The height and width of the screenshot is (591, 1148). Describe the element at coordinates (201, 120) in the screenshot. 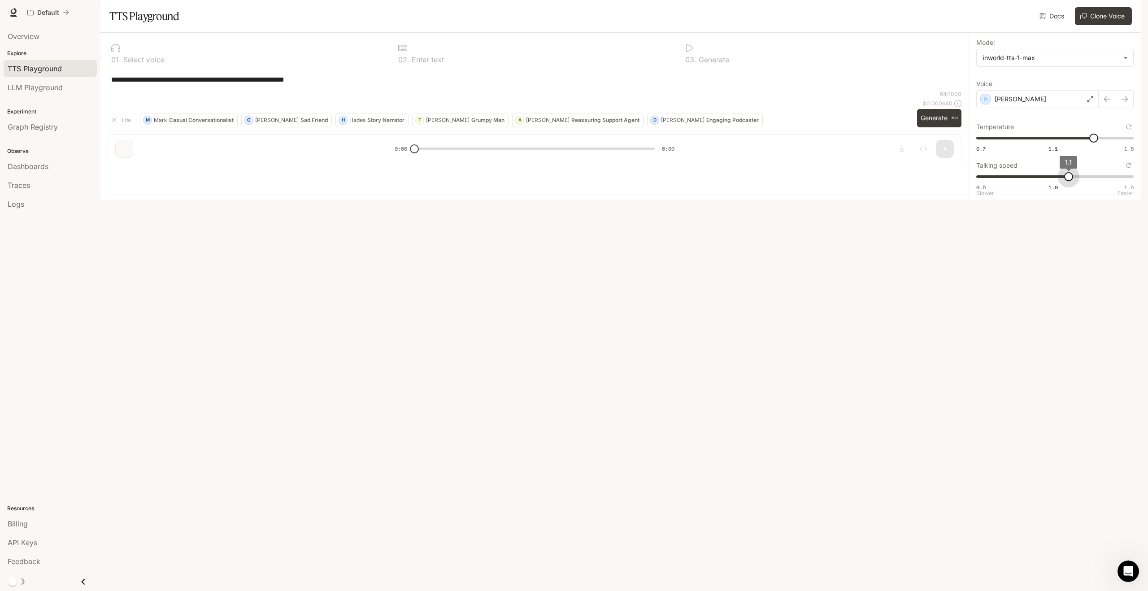

I see `p: Casual Conversationalist` at that location.